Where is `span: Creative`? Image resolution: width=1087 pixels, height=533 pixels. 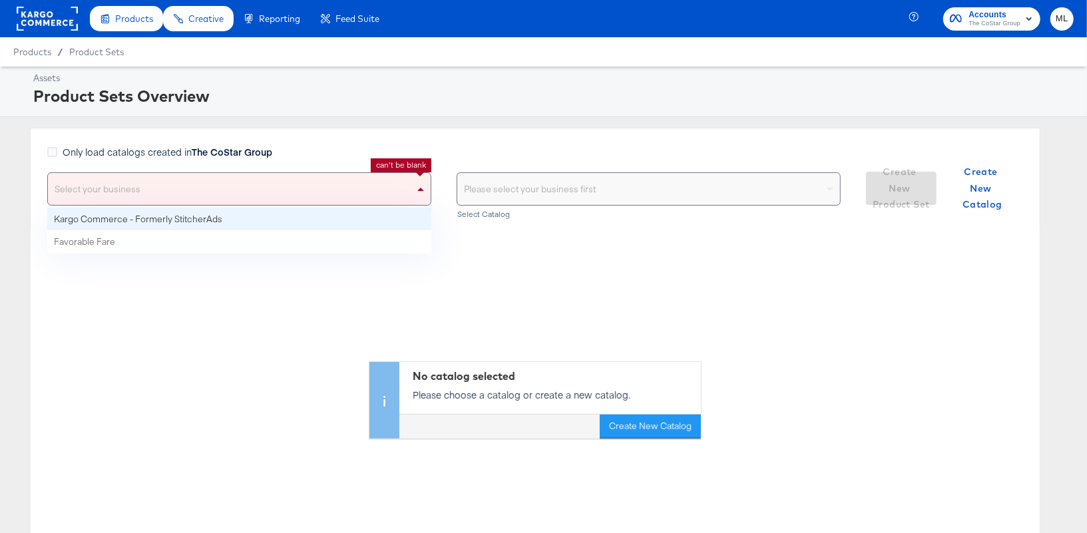 span: Creative is located at coordinates (206, 19).